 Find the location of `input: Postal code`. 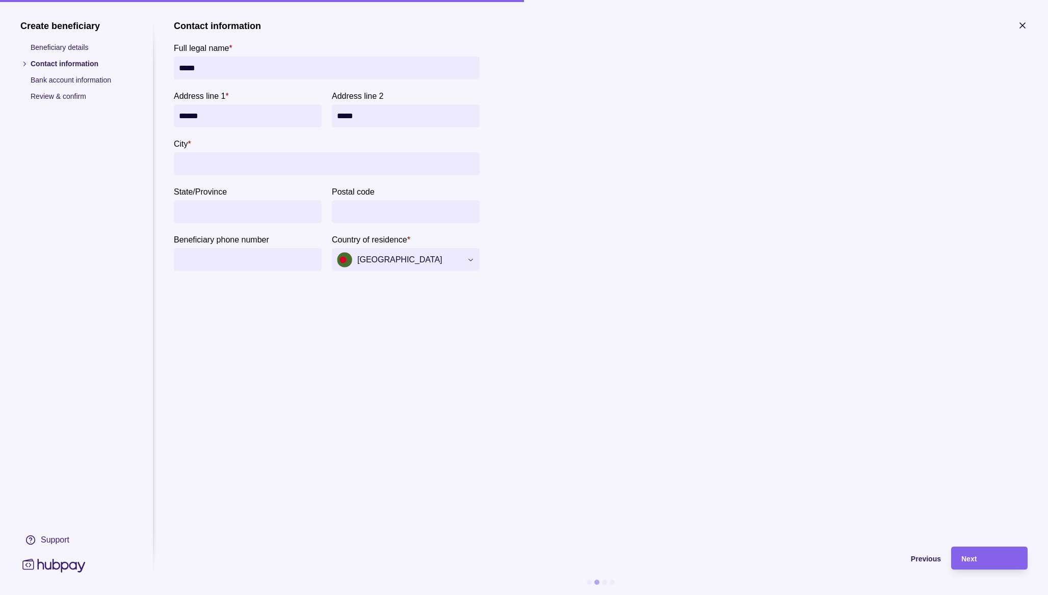

input: Postal code is located at coordinates (406, 212).